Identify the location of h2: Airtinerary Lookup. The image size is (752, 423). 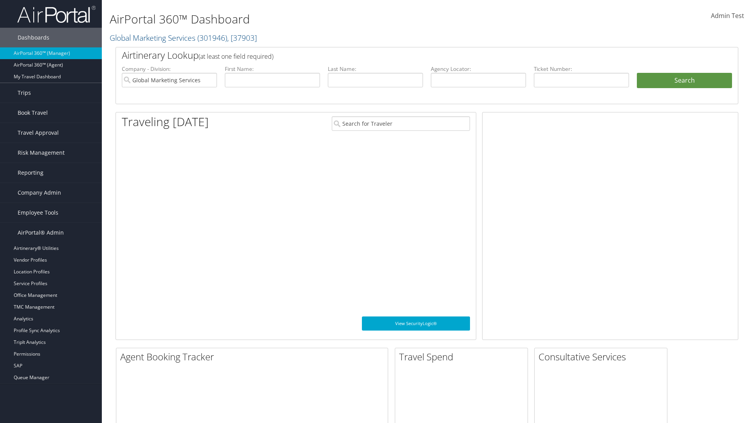
(401, 55).